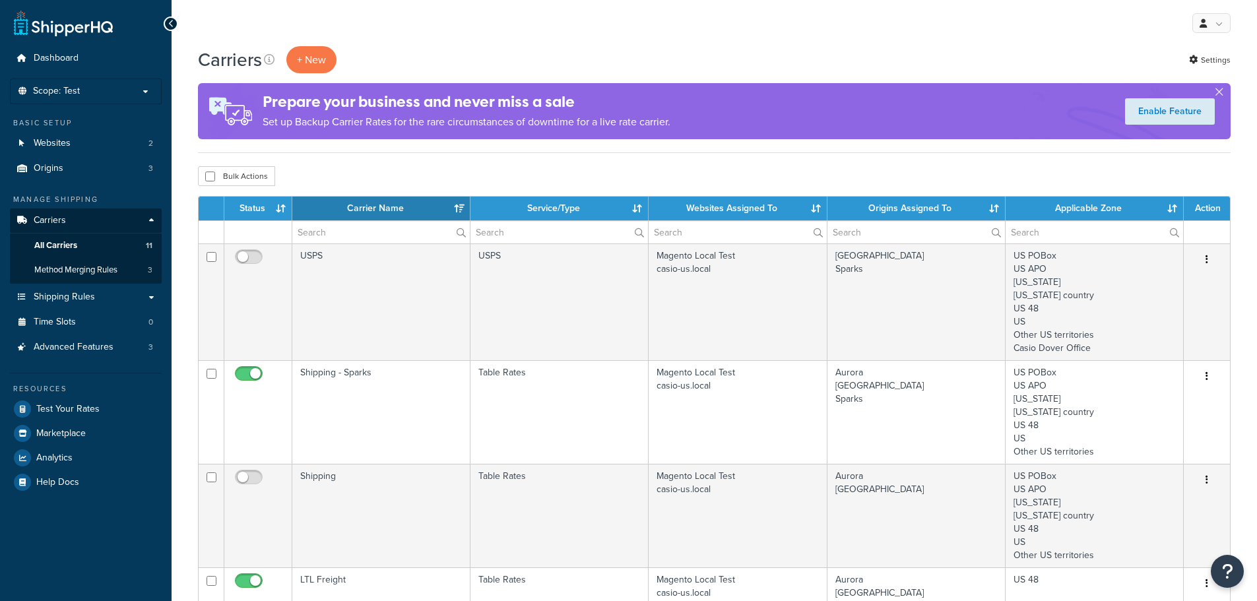 Image resolution: width=1257 pixels, height=601 pixels. What do you see at coordinates (86, 297) in the screenshot?
I see `a: Shipping Rules` at bounding box center [86, 297].